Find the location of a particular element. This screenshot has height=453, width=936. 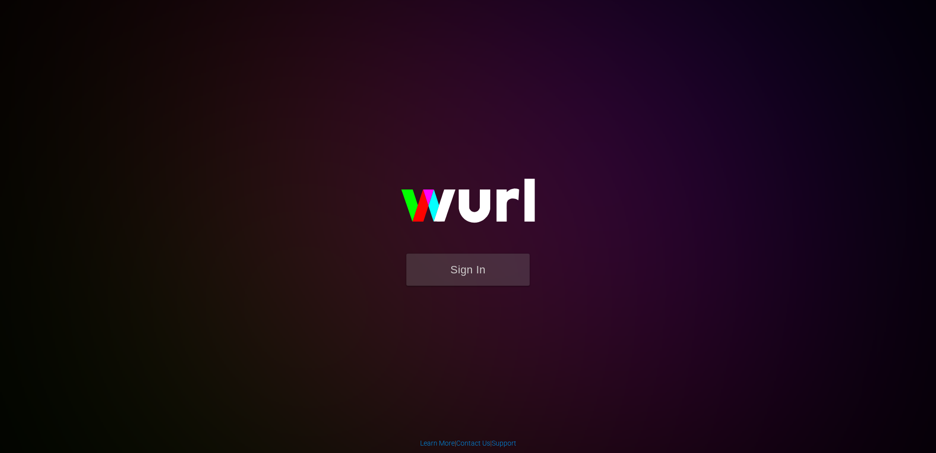

button: Sign In is located at coordinates (468, 269).